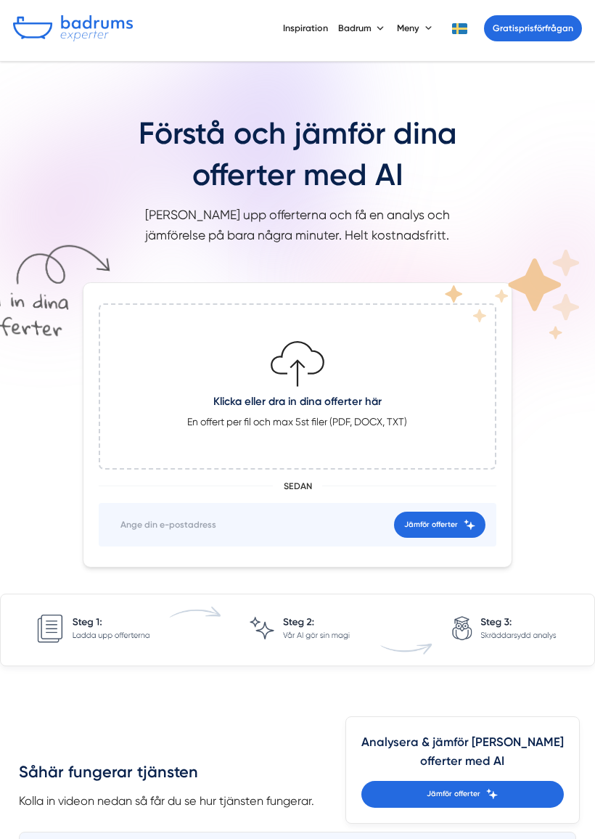 The width and height of the screenshot is (595, 839). Describe the element at coordinates (298, 630) in the screenshot. I see `img: Hur det fungerar.` at that location.